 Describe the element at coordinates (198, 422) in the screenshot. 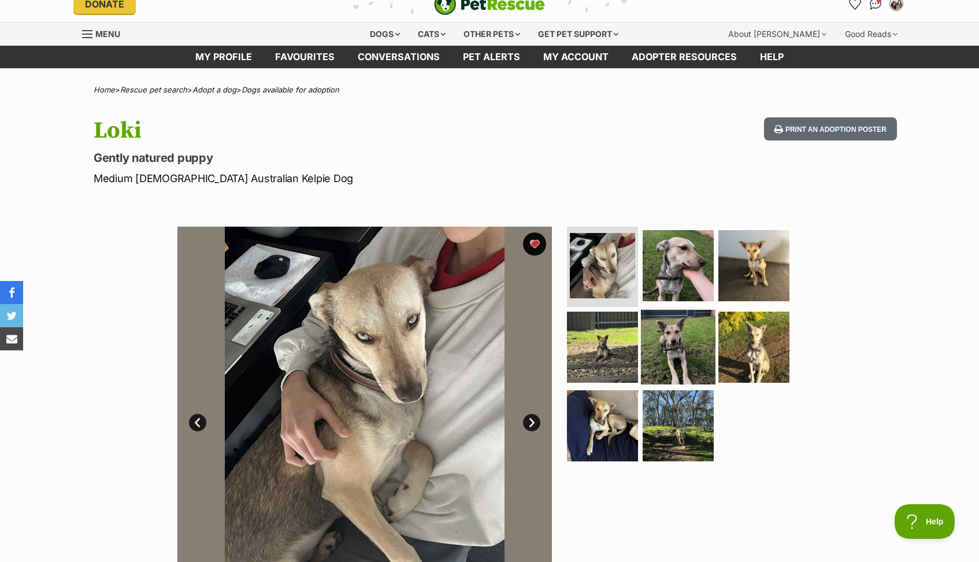

I see `a: Prev` at that location.